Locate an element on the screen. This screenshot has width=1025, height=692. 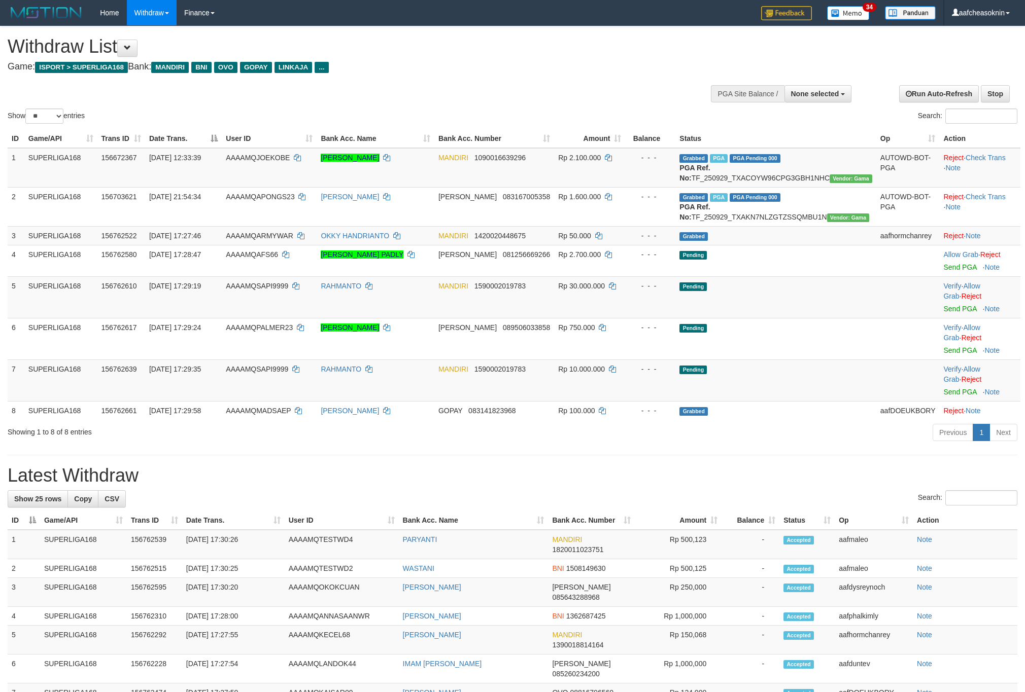
span: LINKAJA is located at coordinates (293, 67).